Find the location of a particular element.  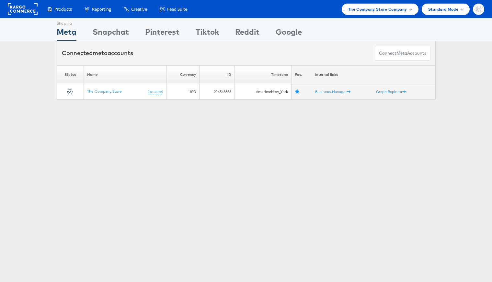

div: Meta is located at coordinates (66, 33).